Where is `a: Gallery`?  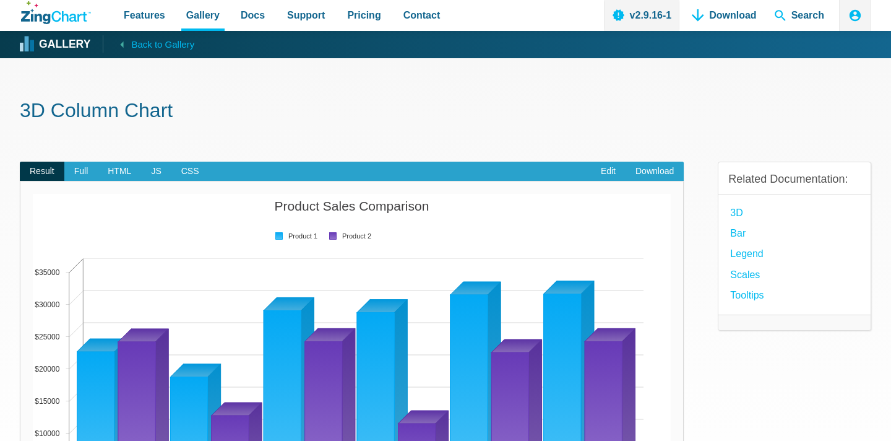 a: Gallery is located at coordinates (56, 45).